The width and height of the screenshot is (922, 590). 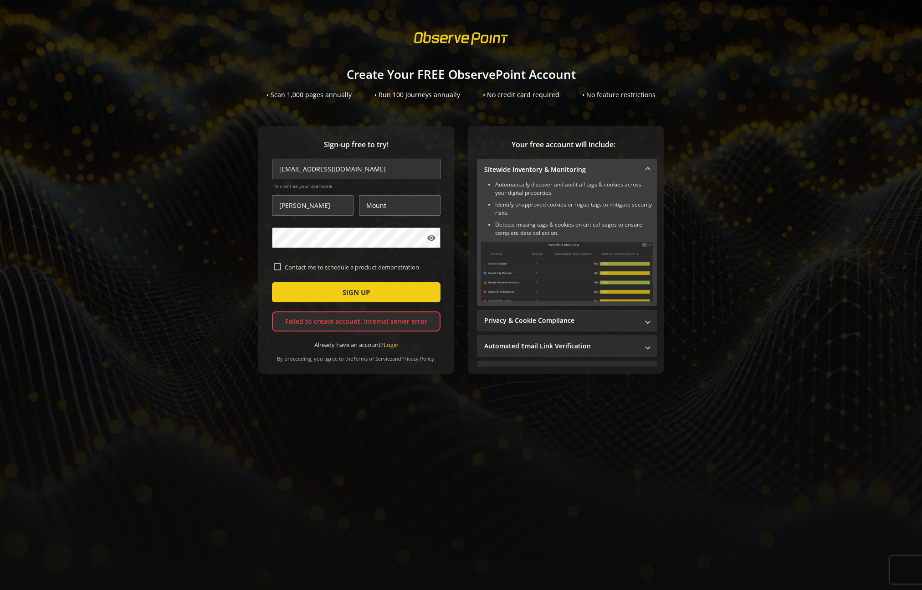 I want to click on a: Terms of Service, so click(x=373, y=358).